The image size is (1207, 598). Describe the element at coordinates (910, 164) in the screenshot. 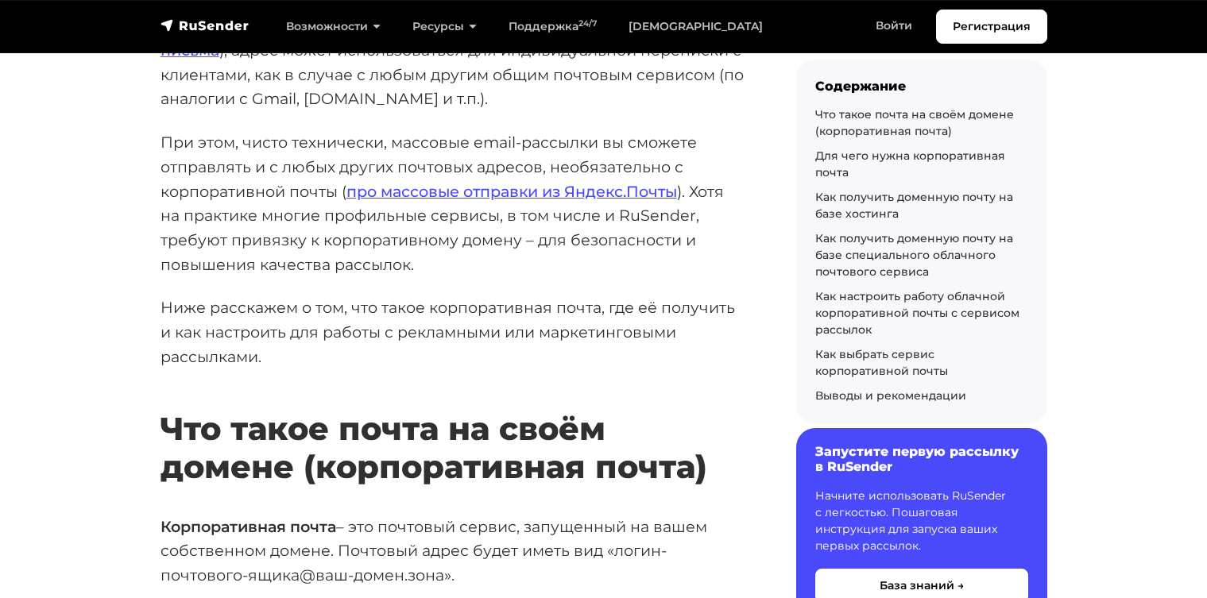

I see `a: Для чего нужна корпоративная почта` at that location.